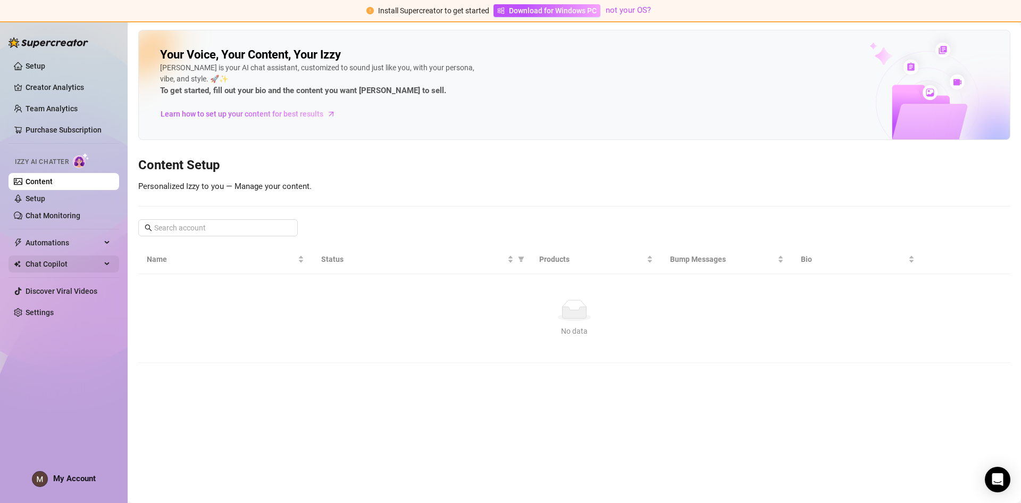  Describe the element at coordinates (547, 11) in the screenshot. I see `a: Download for Windows PC` at that location.